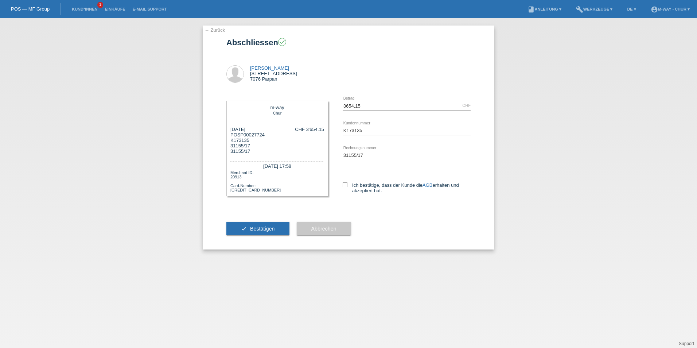 Image resolution: width=697 pixels, height=348 pixels. What do you see at coordinates (324, 229) in the screenshot?
I see `button: Abbrechen` at bounding box center [324, 229].